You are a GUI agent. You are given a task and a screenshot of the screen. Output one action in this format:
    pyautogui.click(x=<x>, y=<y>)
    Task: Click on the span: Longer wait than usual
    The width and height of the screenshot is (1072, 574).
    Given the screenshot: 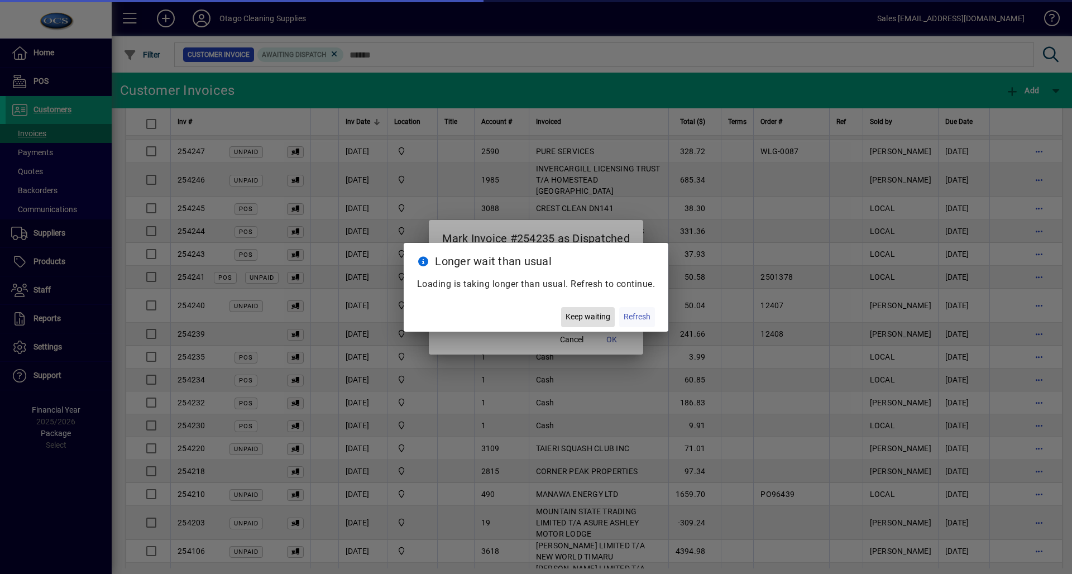 What is the action you would take?
    pyautogui.click(x=493, y=261)
    